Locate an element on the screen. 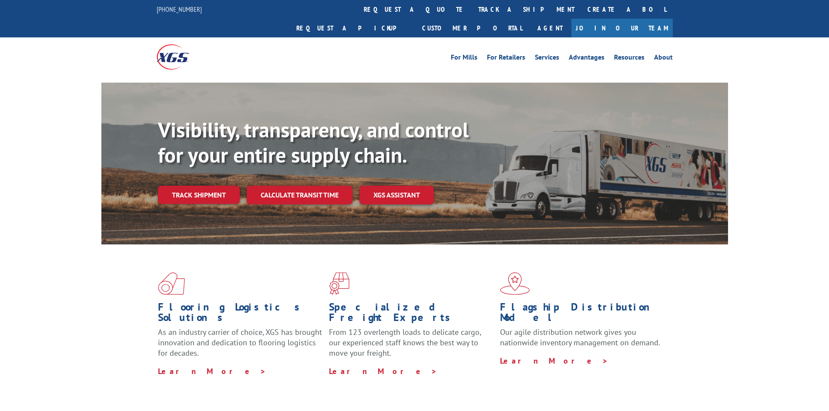  a: XGS ASSISTANT is located at coordinates (396, 195).